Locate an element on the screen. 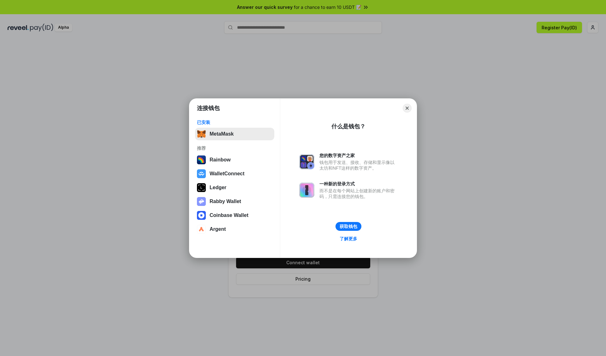 This screenshot has height=356, width=606. div: 获取钱包 is located at coordinates (349, 227).